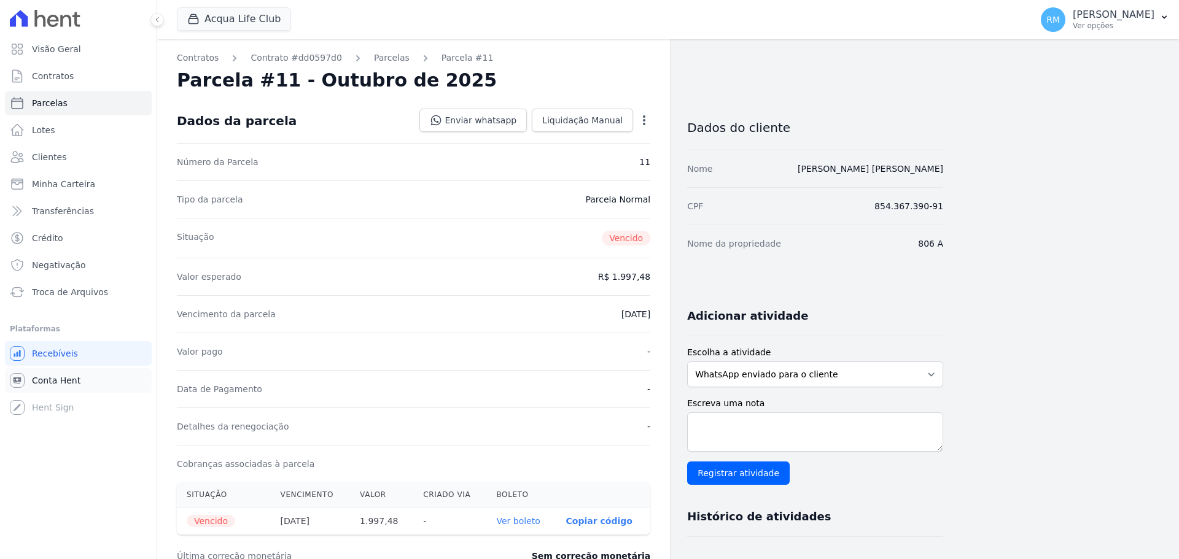 This screenshot has height=559, width=1179. What do you see at coordinates (618, 199) in the screenshot?
I see `dd: Parcela Normal` at bounding box center [618, 199].